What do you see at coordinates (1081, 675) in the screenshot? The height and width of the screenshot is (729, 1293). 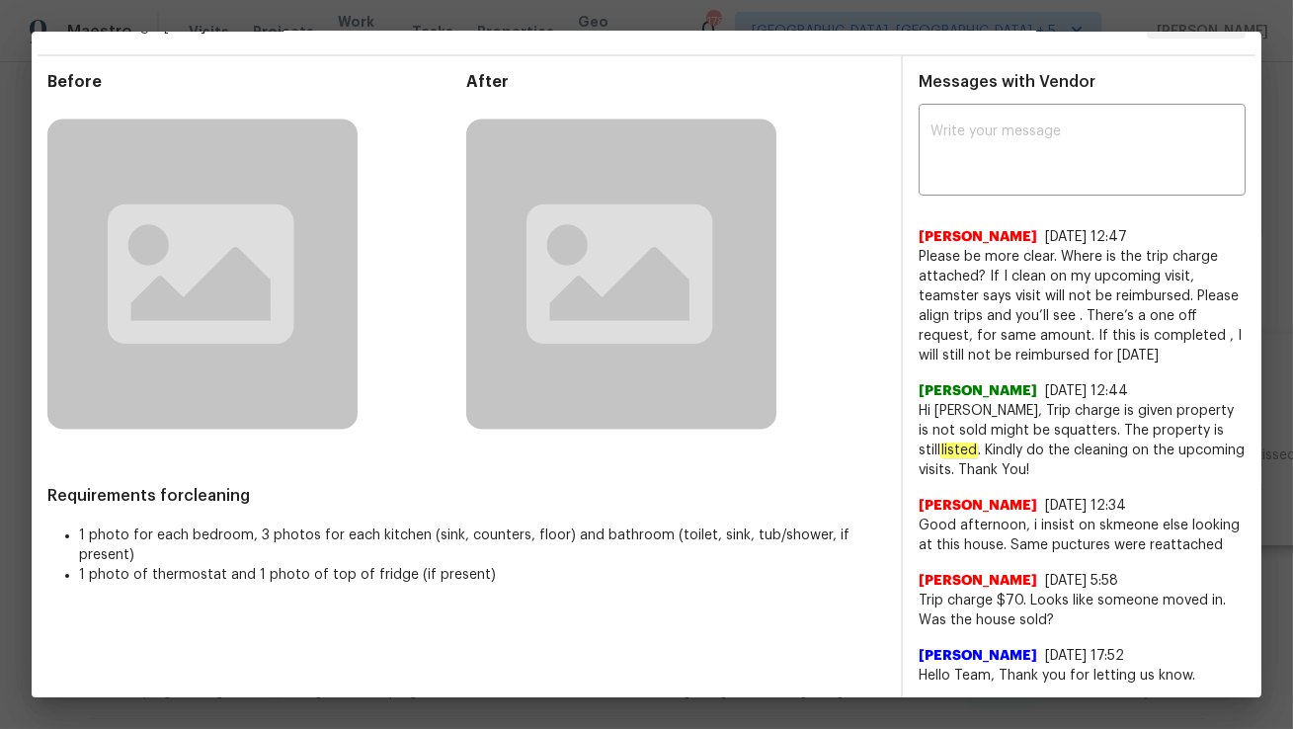 I see `span: Hello Team, Thank you for letting us know.` at bounding box center [1081, 675].